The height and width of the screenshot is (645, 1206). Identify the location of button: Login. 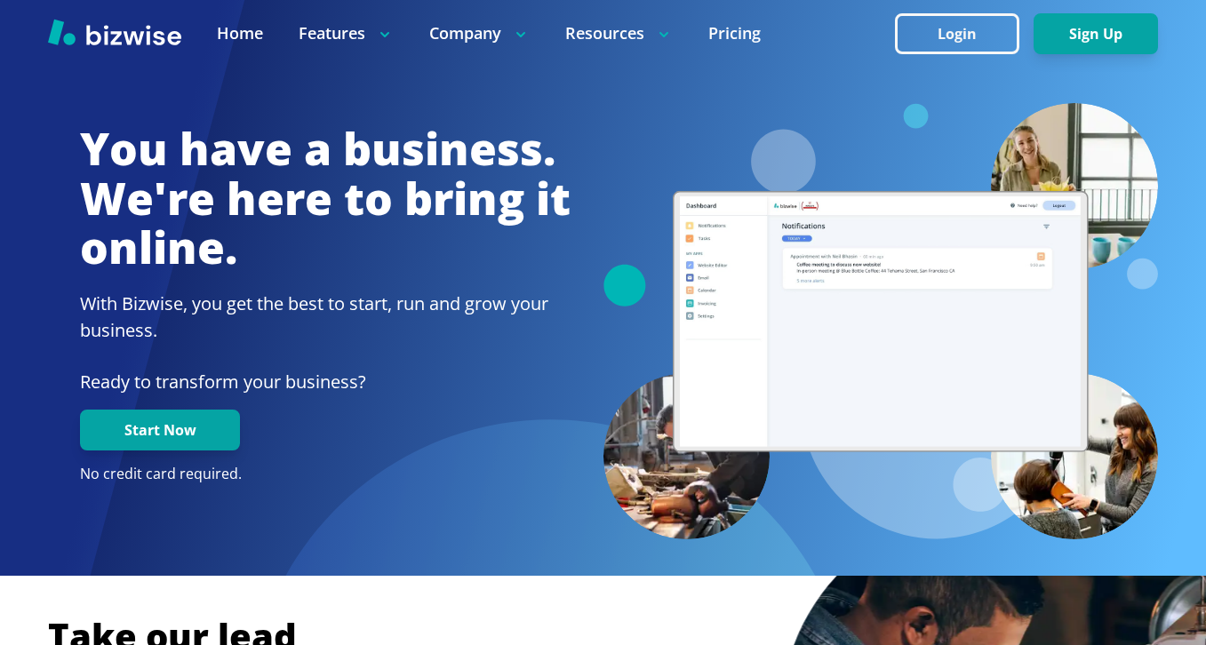
(957, 34).